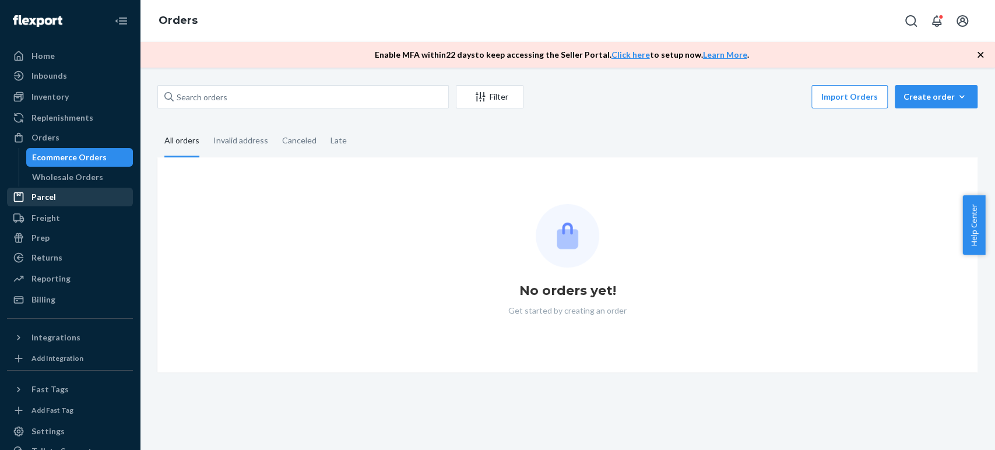 The width and height of the screenshot is (995, 450). I want to click on div: Late, so click(339, 140).